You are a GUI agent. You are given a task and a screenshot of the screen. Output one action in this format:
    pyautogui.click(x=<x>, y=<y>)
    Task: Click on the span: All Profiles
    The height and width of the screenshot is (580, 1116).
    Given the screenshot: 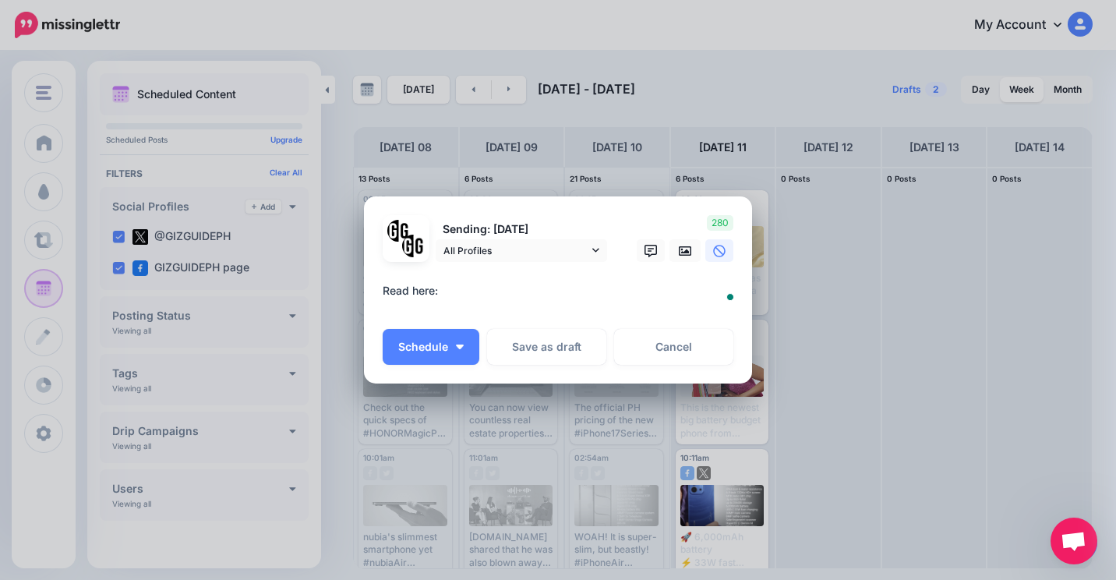 What is the action you would take?
    pyautogui.click(x=516, y=250)
    